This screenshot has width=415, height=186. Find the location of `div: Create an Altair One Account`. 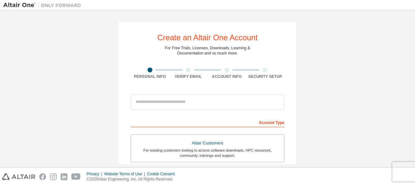

div: Create an Altair One Account is located at coordinates (208, 38).